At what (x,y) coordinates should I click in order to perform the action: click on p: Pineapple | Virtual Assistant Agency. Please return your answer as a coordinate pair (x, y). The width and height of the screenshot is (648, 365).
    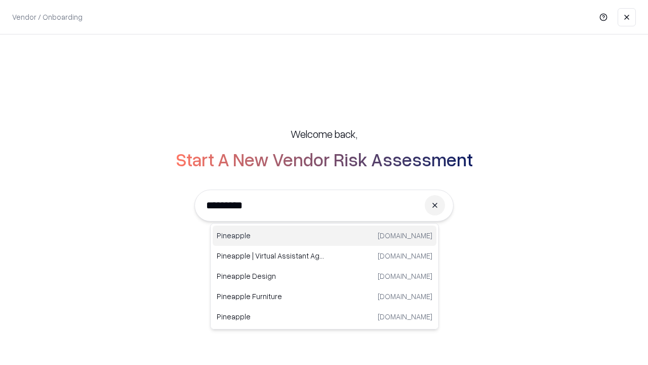
    Looking at the image, I should click on (271, 255).